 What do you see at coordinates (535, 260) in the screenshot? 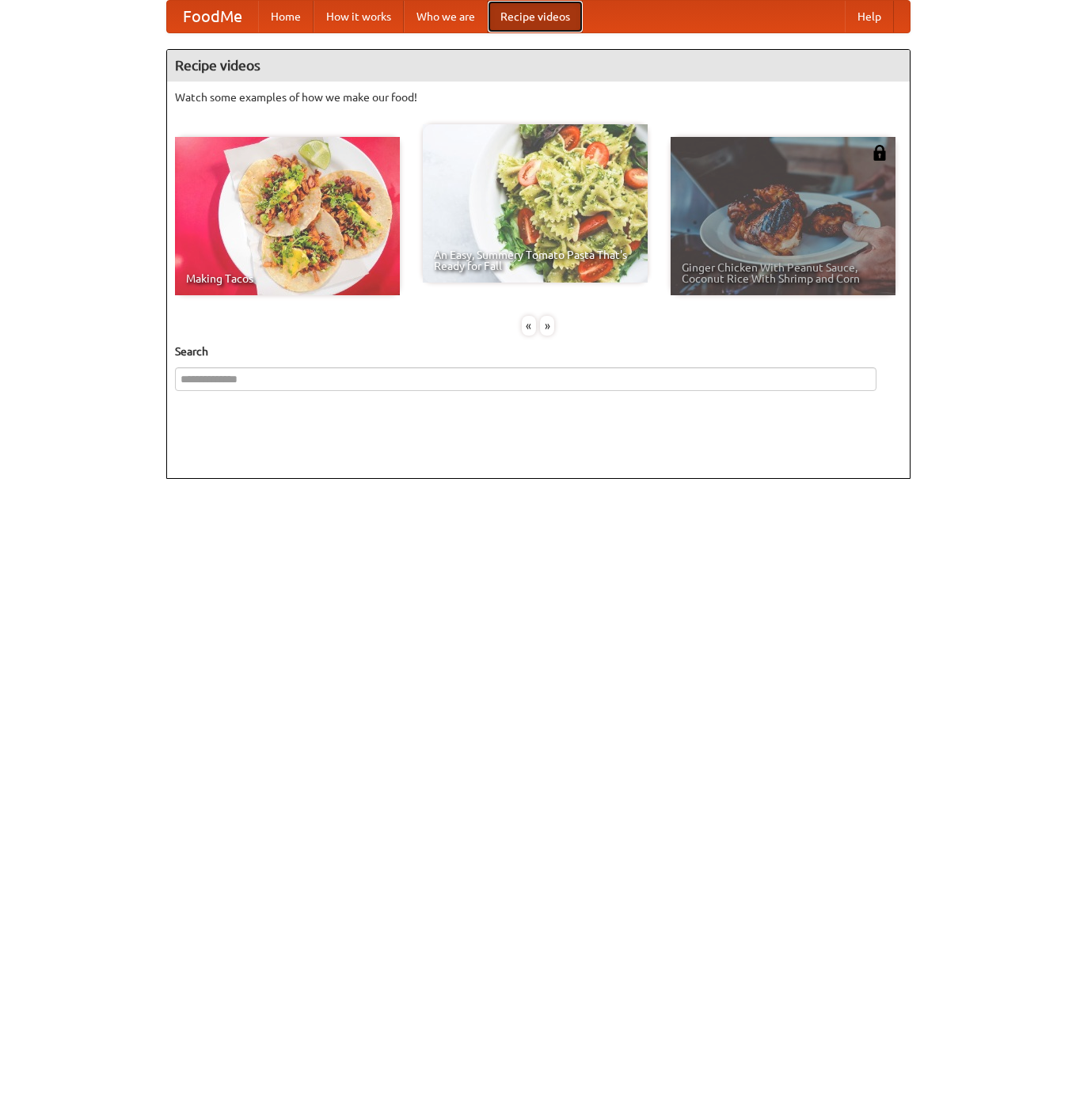
I see `span: An Easy, Summery Tomato Pasta That's Ready for Fall` at bounding box center [535, 260].